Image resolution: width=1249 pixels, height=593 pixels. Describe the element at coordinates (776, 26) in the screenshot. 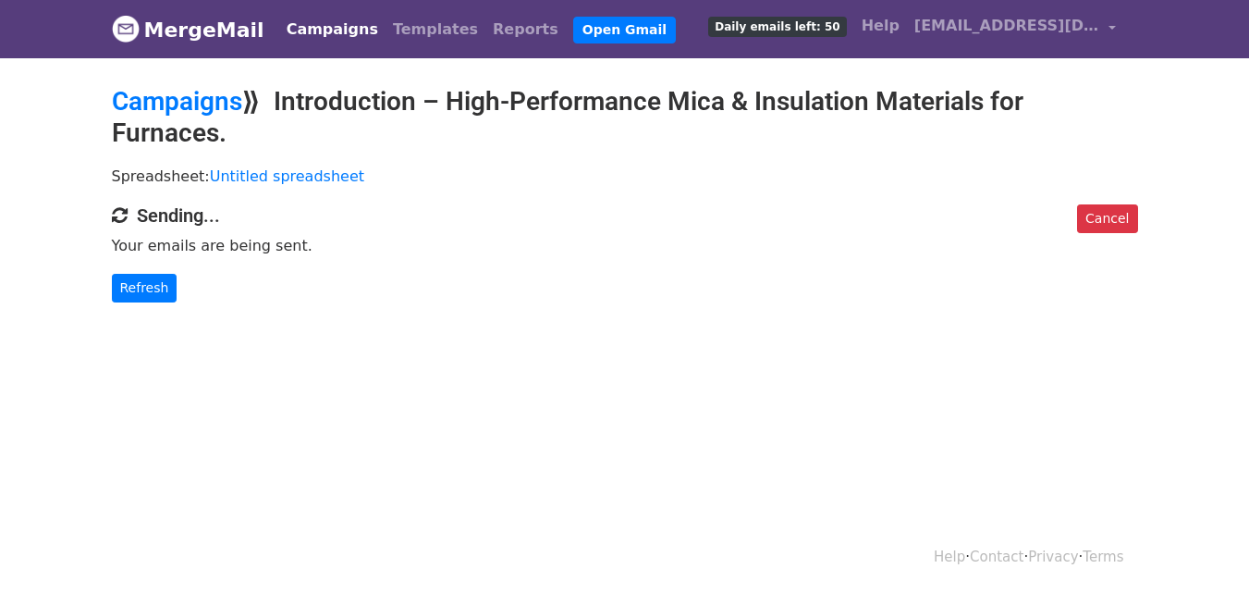

I see `a: Daily emails left: 50` at that location.